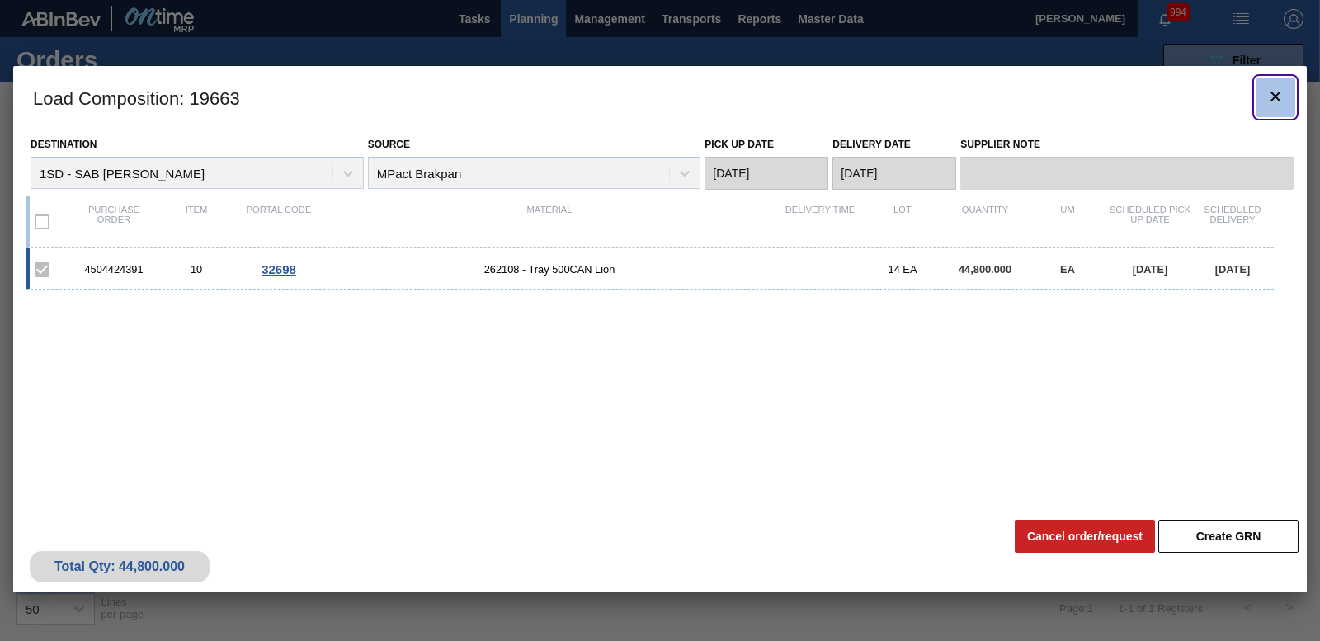  I want to click on label: Pick up Date, so click(739, 144).